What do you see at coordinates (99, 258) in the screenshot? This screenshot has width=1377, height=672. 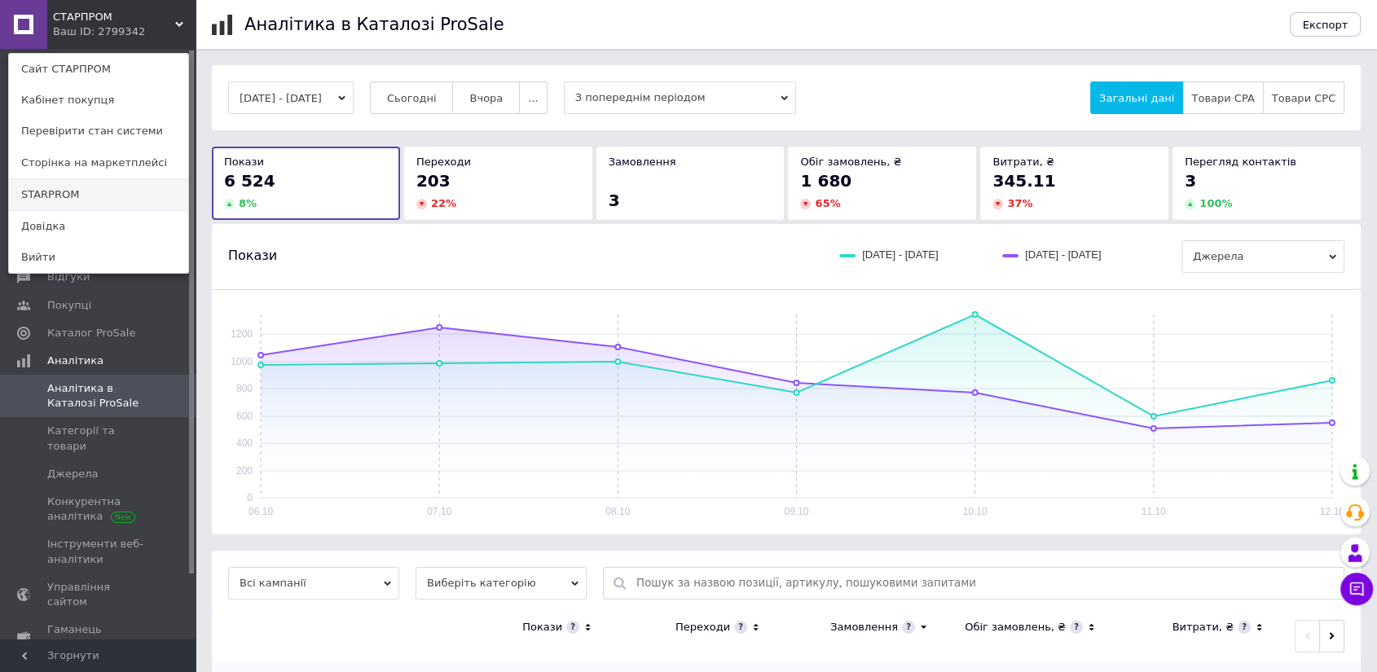 I see `a: Вийти` at bounding box center [99, 258].